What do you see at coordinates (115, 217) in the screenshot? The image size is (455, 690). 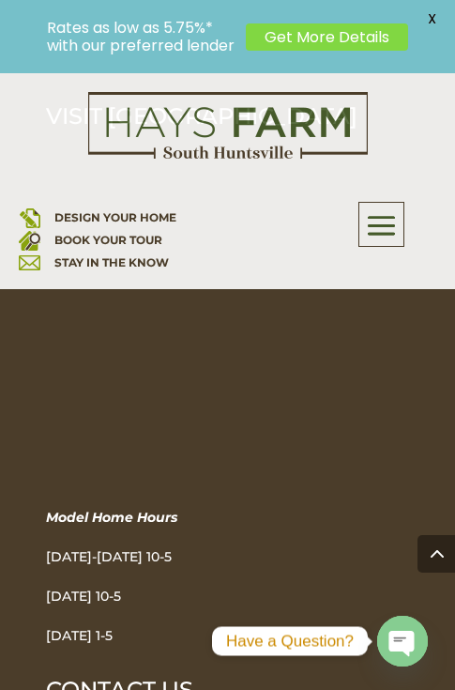 I see `a: DESIGN YOUR HOME` at bounding box center [115, 217].